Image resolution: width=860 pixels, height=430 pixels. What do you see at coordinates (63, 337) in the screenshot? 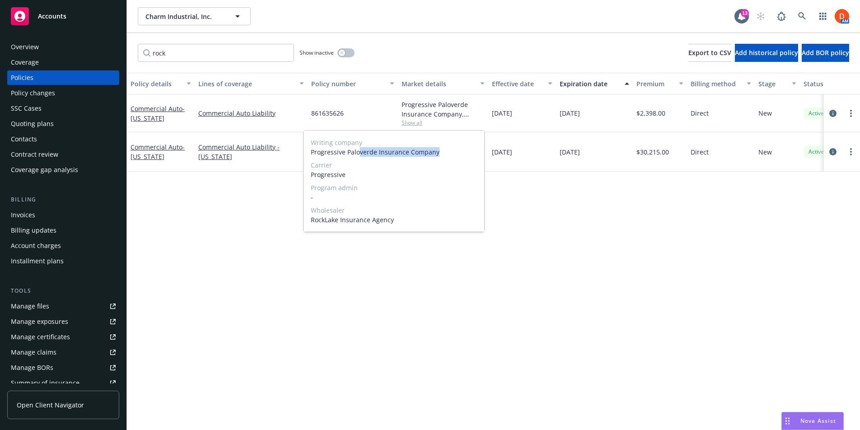
I see `a: Manage certificates` at bounding box center [63, 337].